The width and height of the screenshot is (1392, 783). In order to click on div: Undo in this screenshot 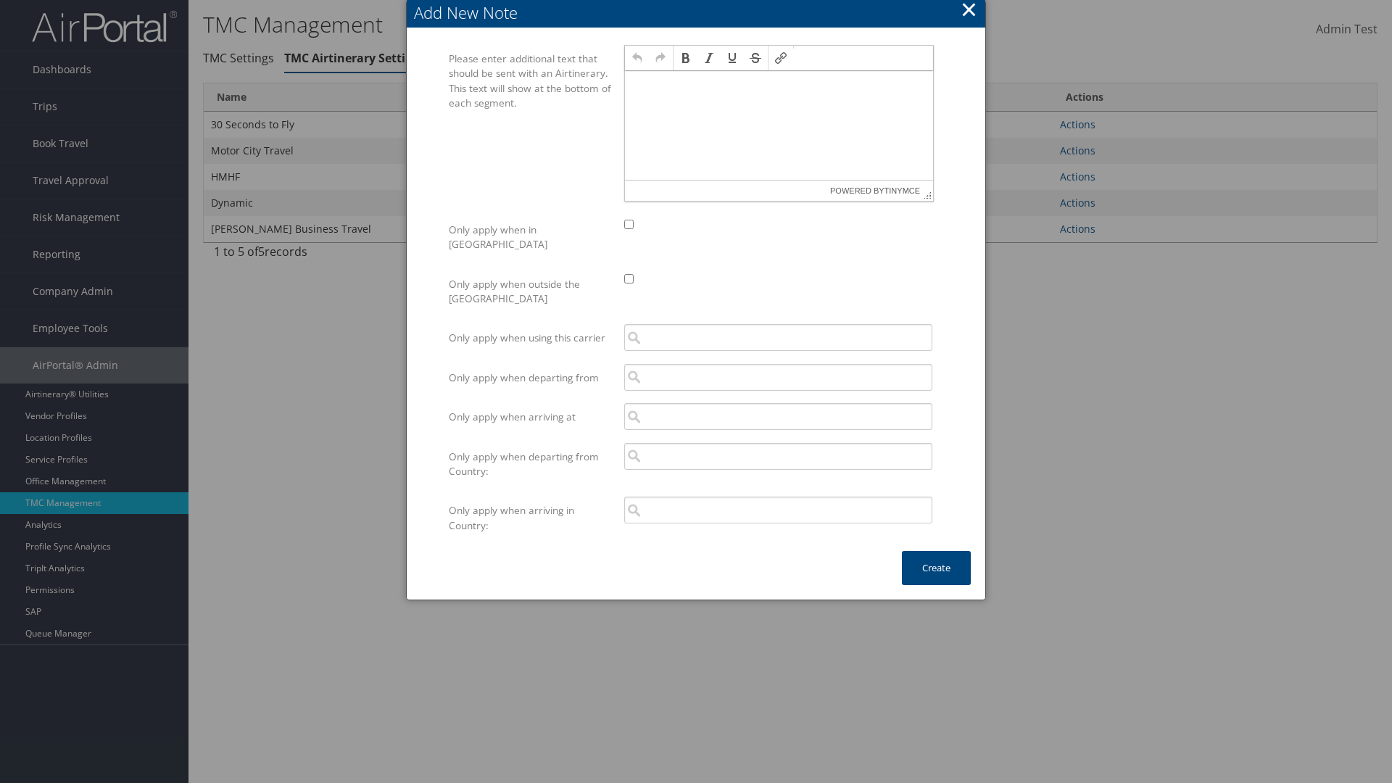, I will do `click(637, 58)`.